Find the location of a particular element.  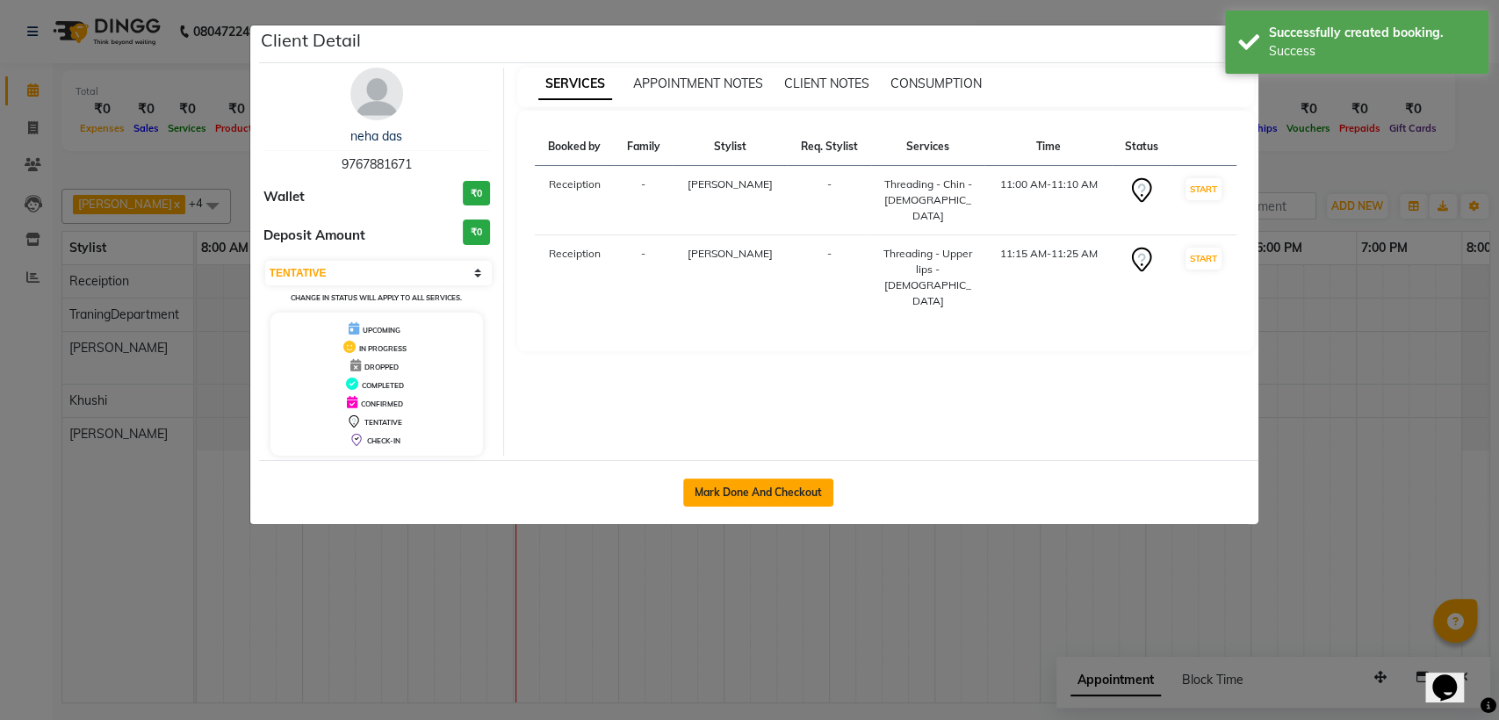

div: Successfully created booking. is located at coordinates (1371, 32).